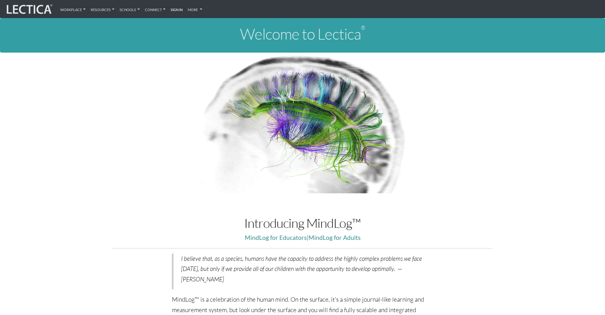 This screenshot has width=605, height=315. Describe the element at coordinates (177, 9) in the screenshot. I see `a: Sign in` at that location.